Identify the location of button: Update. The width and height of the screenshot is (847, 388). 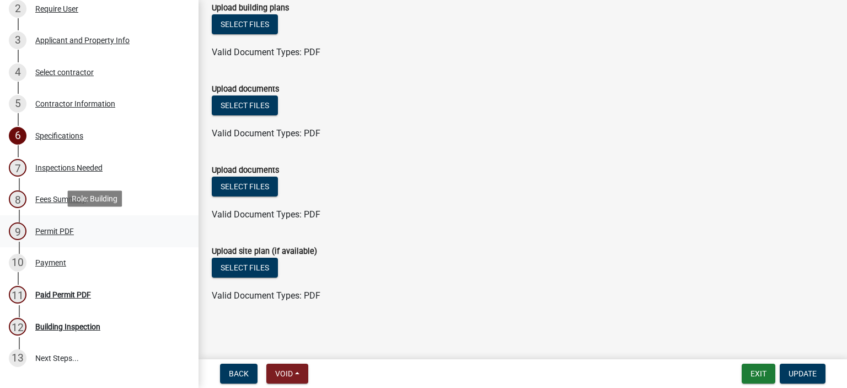
(802, 373).